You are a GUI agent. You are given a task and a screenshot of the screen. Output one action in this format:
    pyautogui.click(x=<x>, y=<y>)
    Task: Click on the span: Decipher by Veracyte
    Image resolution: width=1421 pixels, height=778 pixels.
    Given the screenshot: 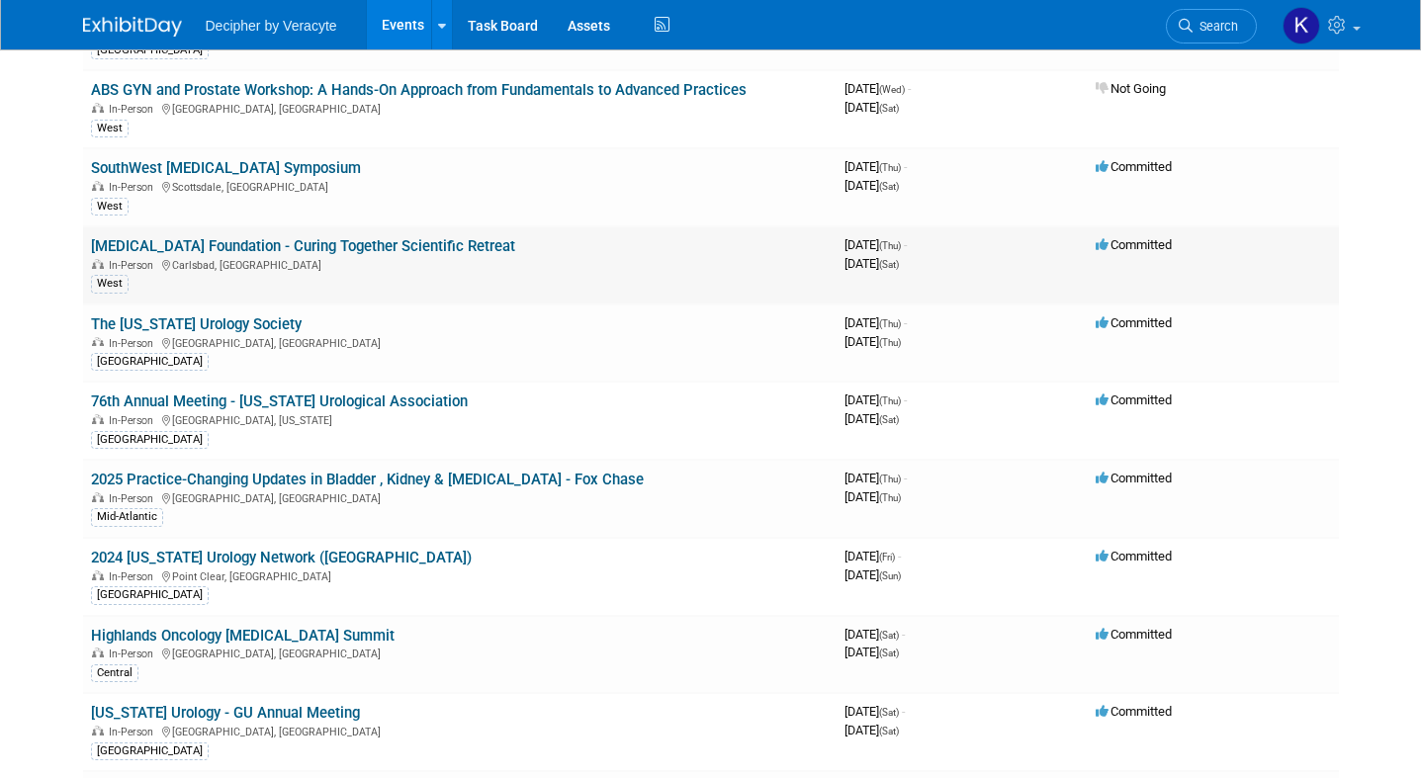 What is the action you would take?
    pyautogui.click(x=271, y=26)
    